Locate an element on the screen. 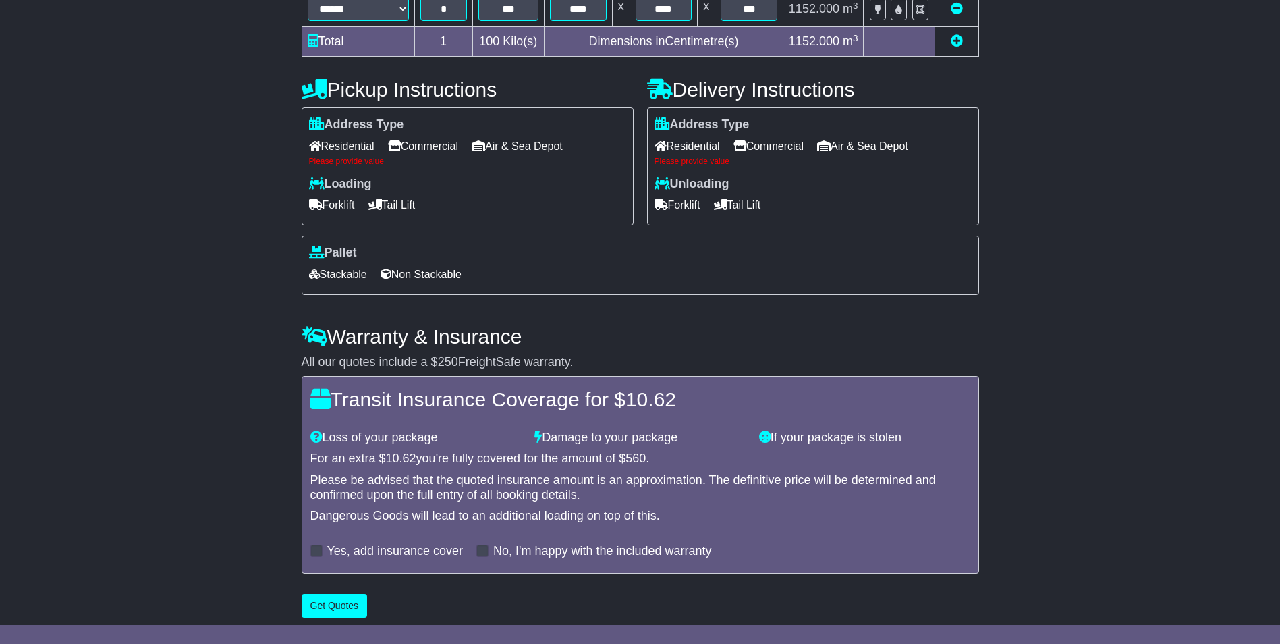 The width and height of the screenshot is (1280, 644). span: Non Stackable is located at coordinates (421, 274).